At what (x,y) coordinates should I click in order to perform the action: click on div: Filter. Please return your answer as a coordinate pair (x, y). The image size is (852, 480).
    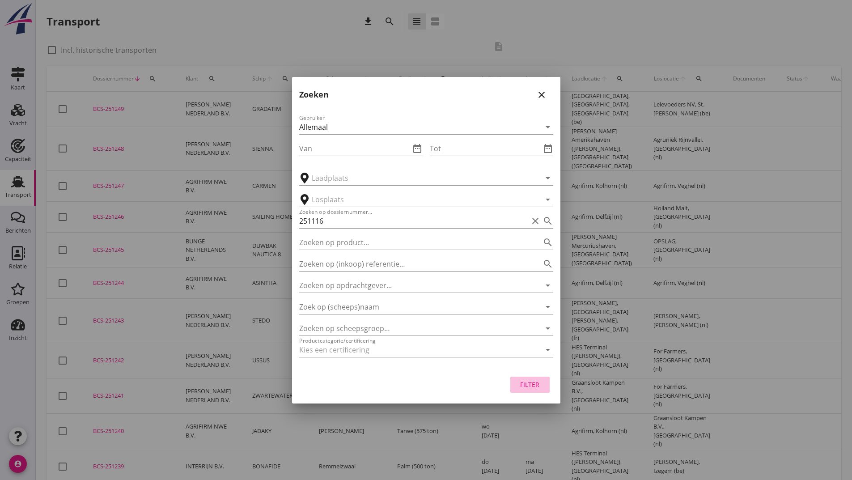
    Looking at the image, I should click on (530, 384).